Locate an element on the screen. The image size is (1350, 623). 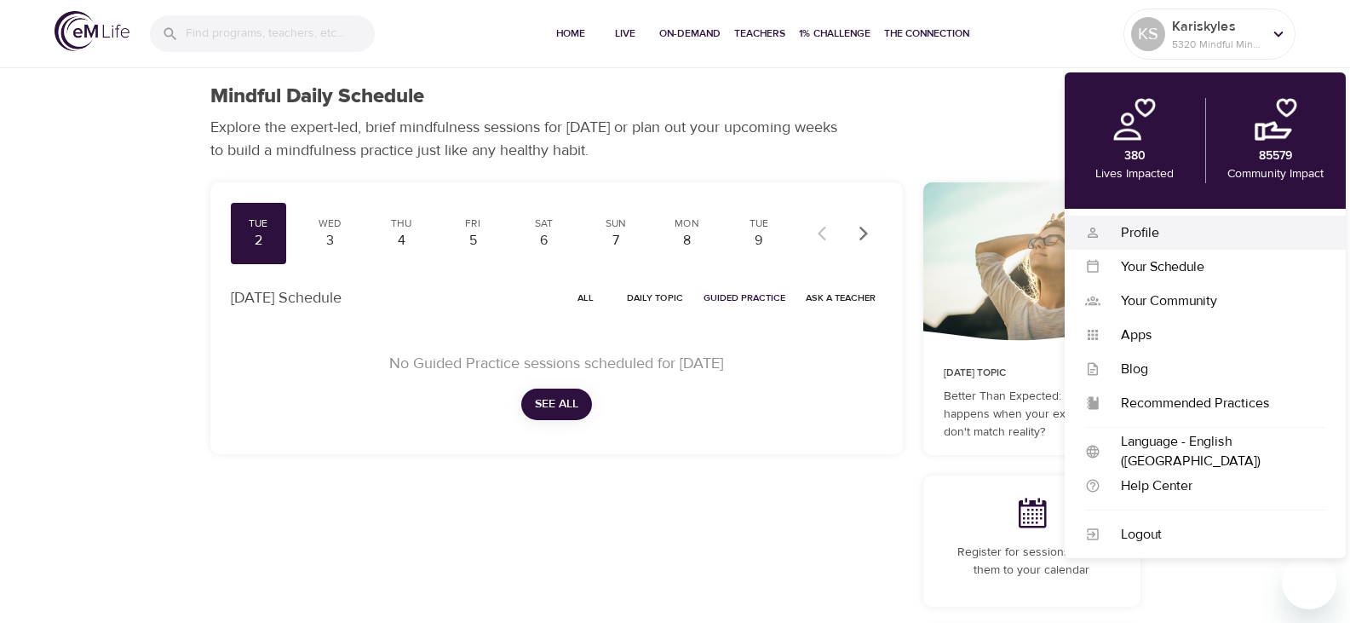
img: logo is located at coordinates (92, 31).